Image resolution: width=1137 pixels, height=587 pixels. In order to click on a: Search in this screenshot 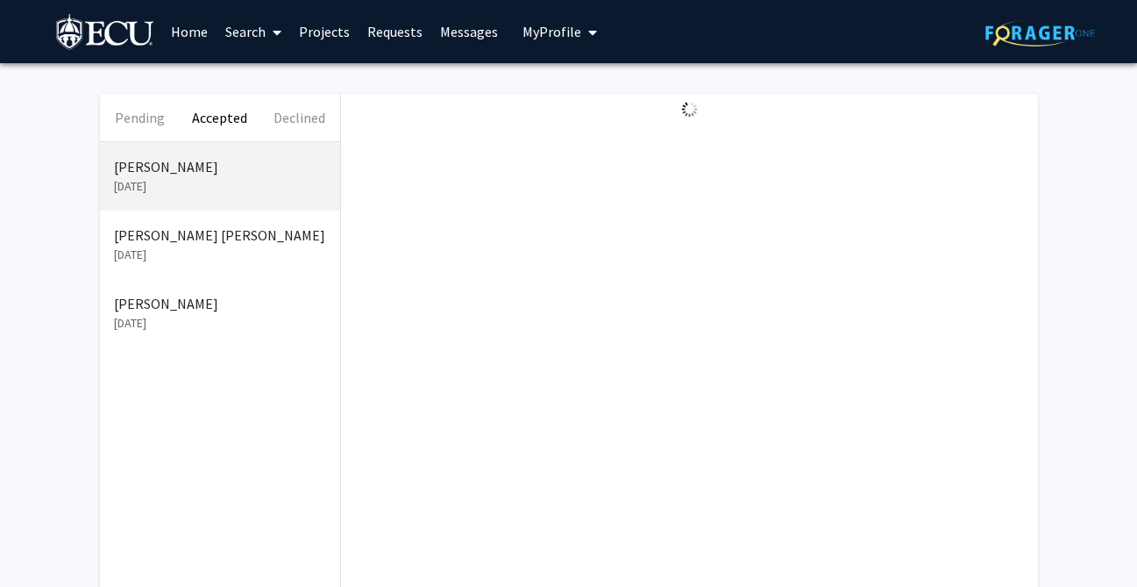, I will do `click(253, 32)`.